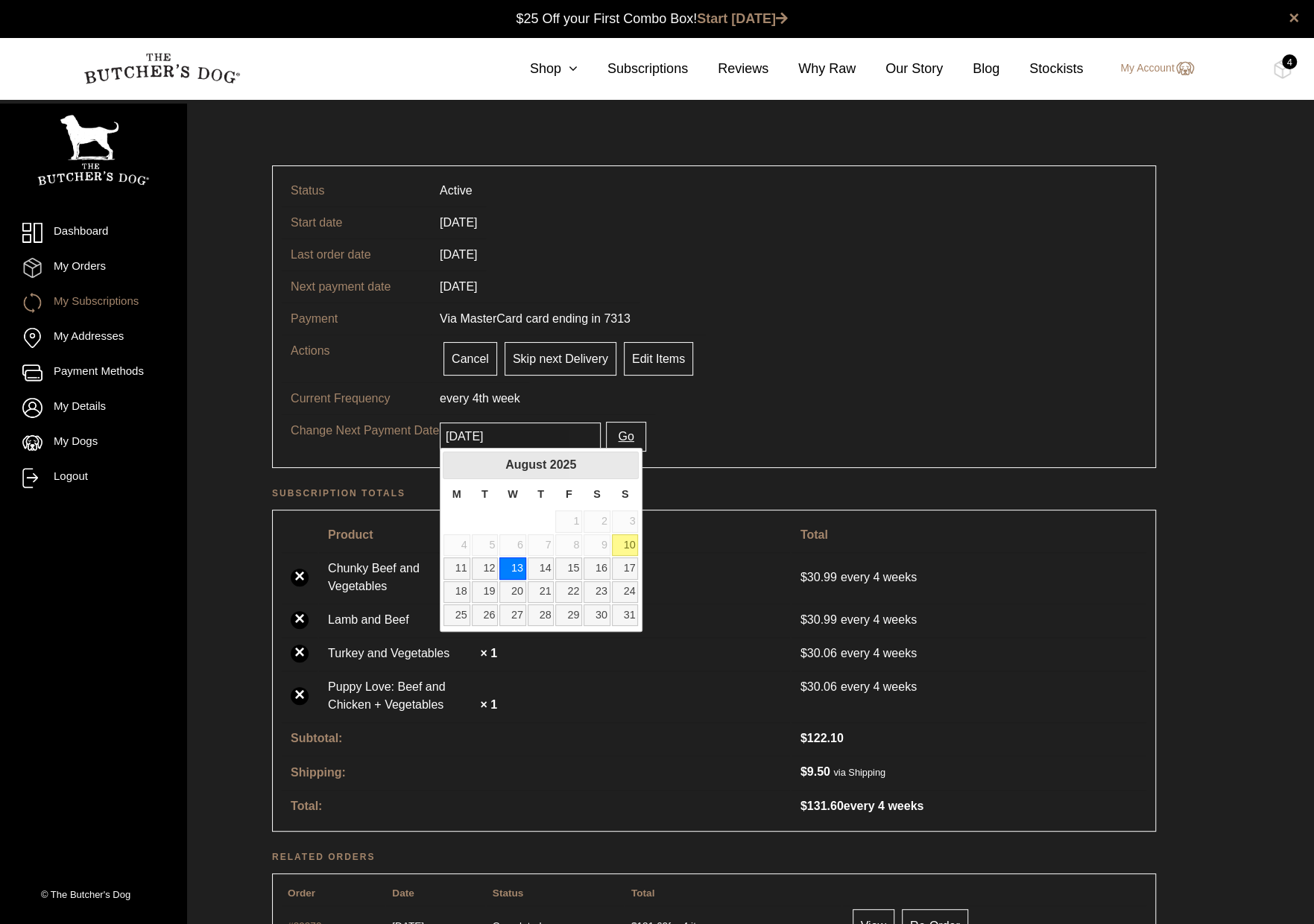  What do you see at coordinates (94, 150) in the screenshot?
I see `img: TBD_Portrait_Logo_White.png` at bounding box center [94, 150].